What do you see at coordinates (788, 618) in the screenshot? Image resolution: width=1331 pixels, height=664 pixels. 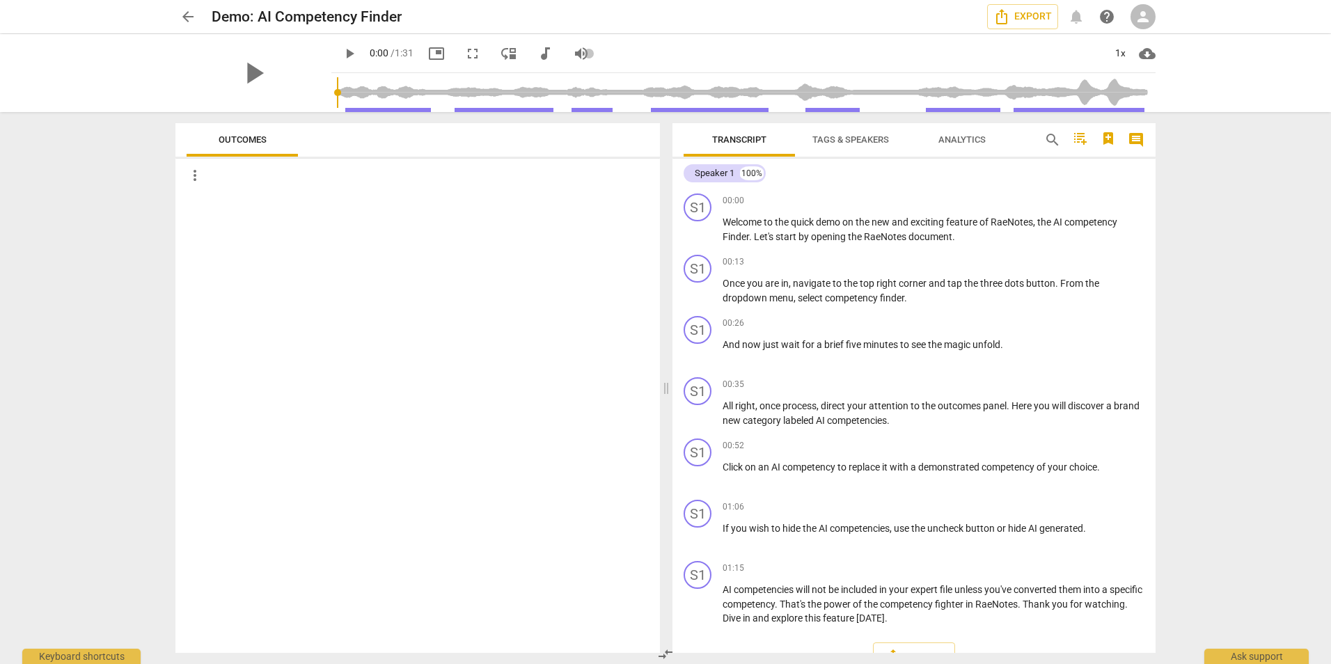 I see `span: explore` at bounding box center [788, 618].